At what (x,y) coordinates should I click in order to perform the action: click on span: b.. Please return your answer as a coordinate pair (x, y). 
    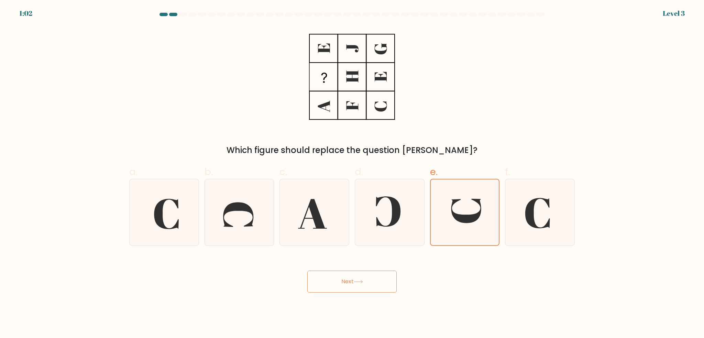
    Looking at the image, I should click on (209, 172).